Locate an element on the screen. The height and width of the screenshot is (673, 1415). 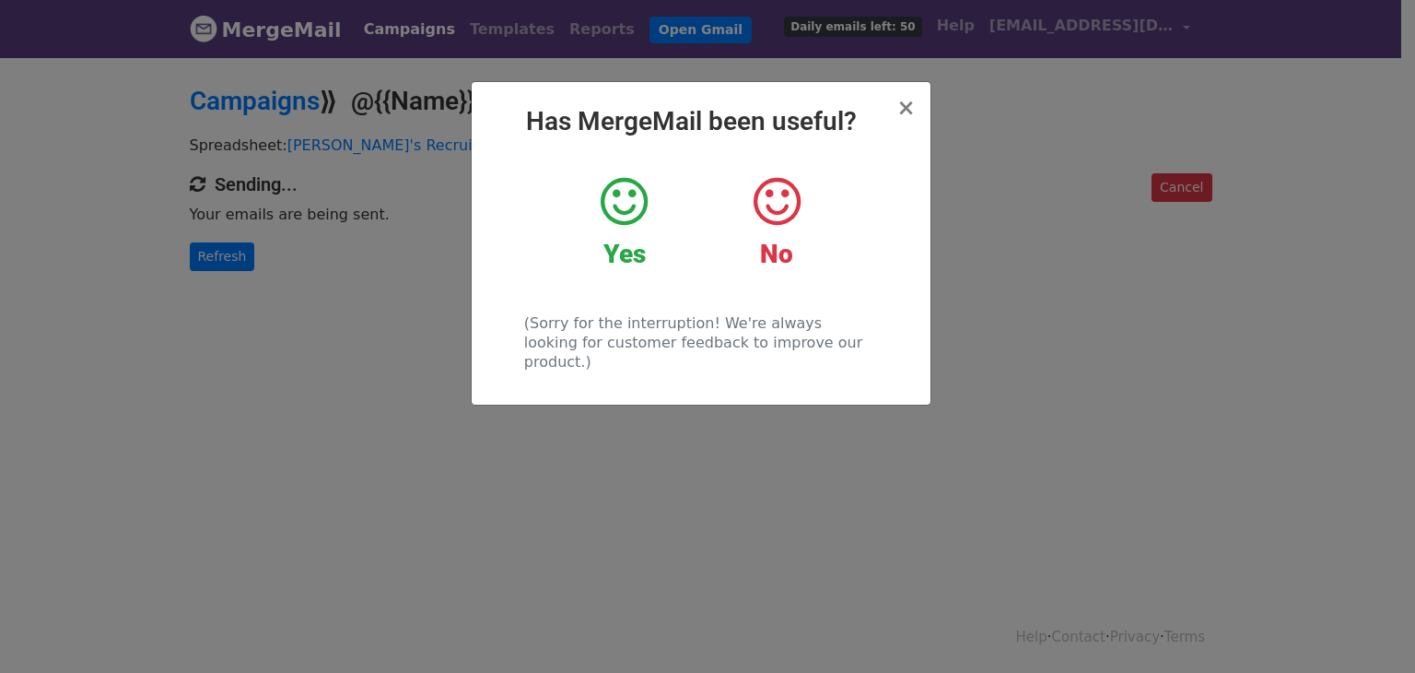
strong: Yes is located at coordinates (625, 253).